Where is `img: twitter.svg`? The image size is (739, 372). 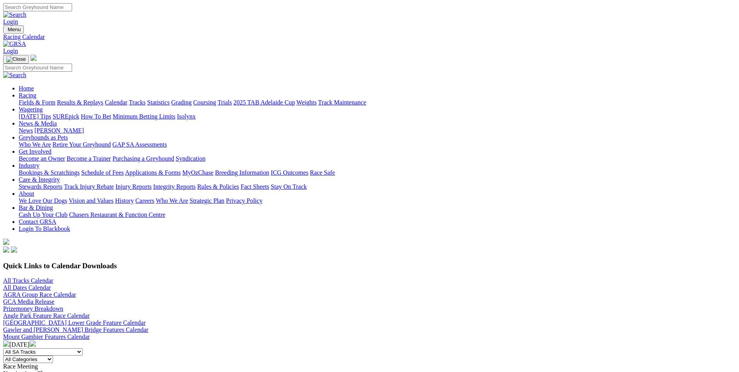
img: twitter.svg is located at coordinates (14, 249).